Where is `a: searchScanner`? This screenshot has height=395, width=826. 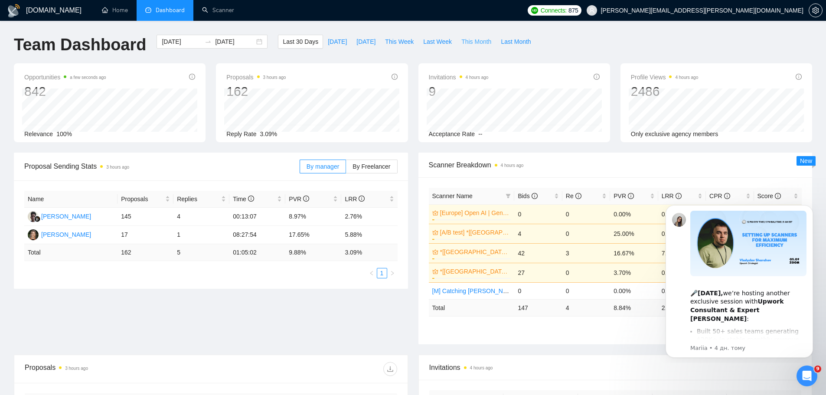 a: searchScanner is located at coordinates (218, 10).